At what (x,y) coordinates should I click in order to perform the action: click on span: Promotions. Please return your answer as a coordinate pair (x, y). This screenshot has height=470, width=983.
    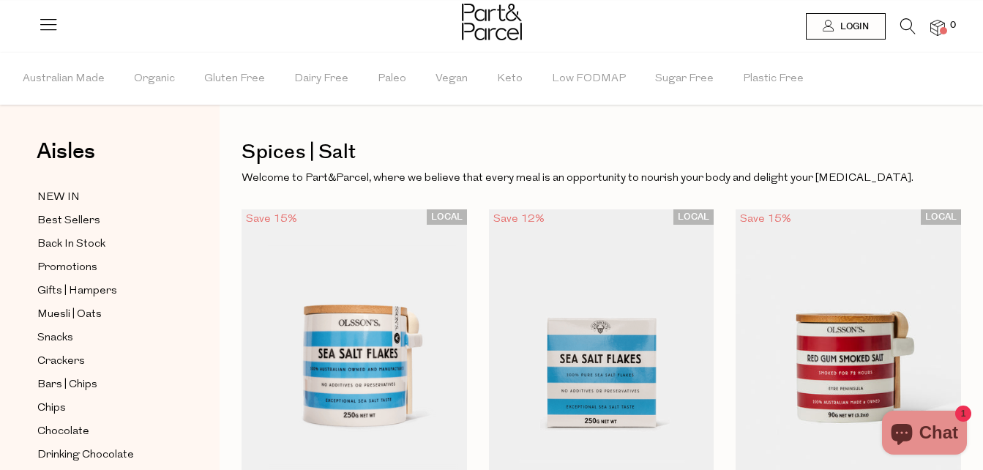
    Looking at the image, I should click on (67, 268).